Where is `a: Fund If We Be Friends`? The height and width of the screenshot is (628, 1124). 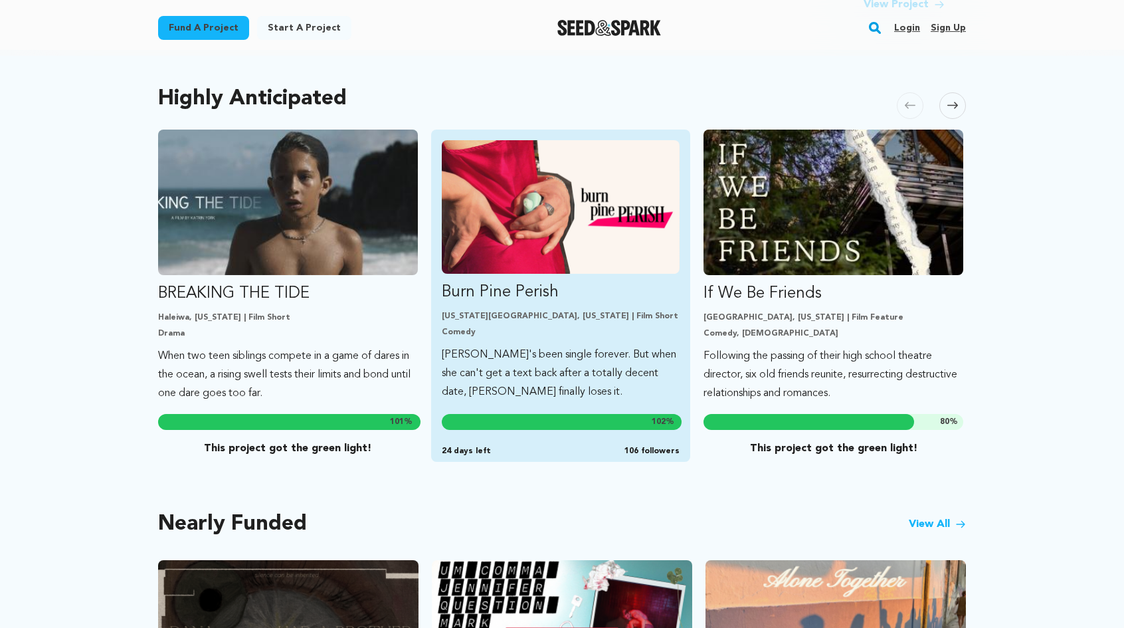 a: Fund If We Be Friends is located at coordinates (833, 266).